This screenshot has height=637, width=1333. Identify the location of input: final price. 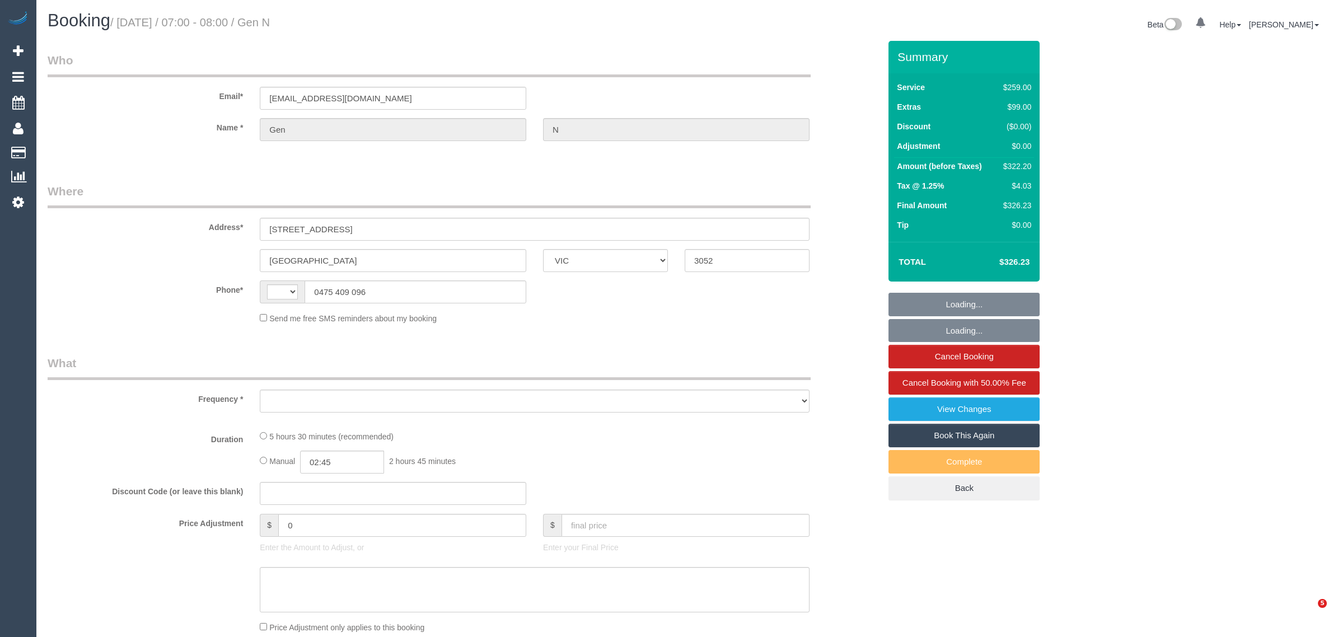
(685, 525).